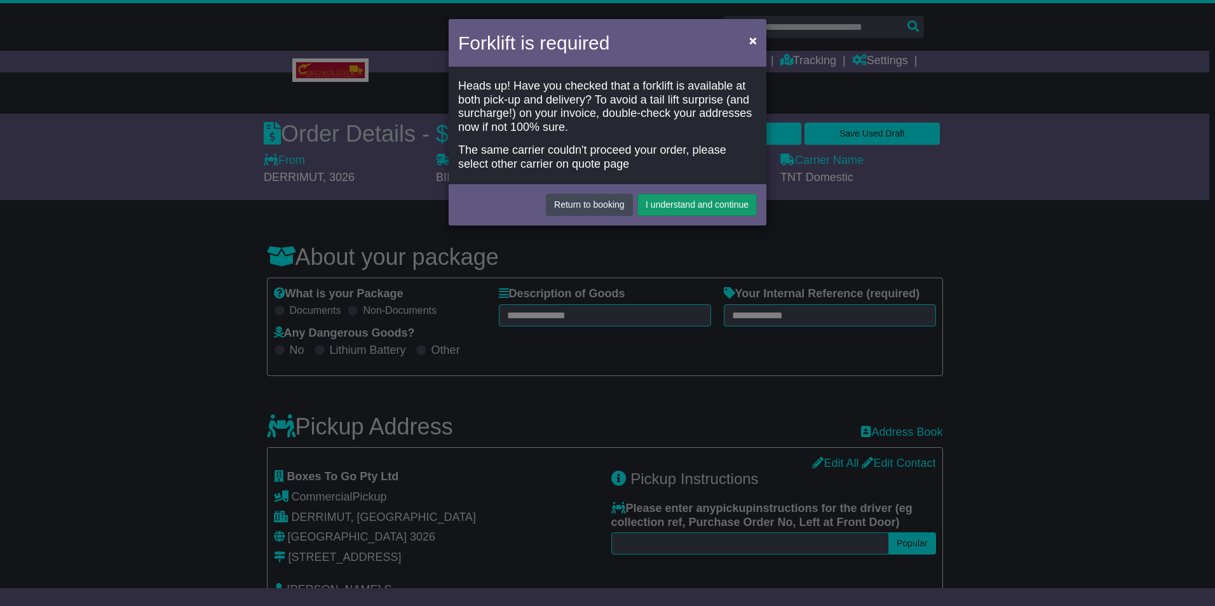  I want to click on button: Return to booking, so click(589, 205).